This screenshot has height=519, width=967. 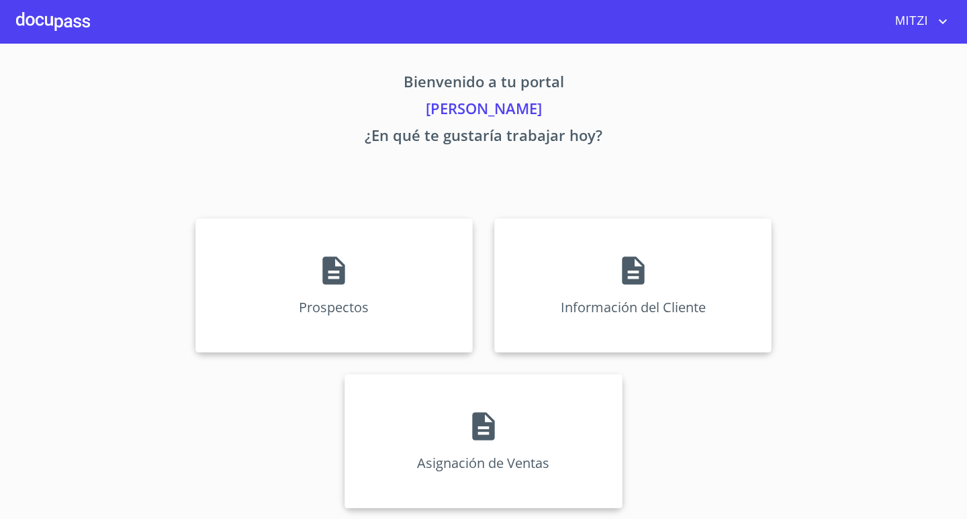 I want to click on p: Información del Cliente, so click(x=633, y=307).